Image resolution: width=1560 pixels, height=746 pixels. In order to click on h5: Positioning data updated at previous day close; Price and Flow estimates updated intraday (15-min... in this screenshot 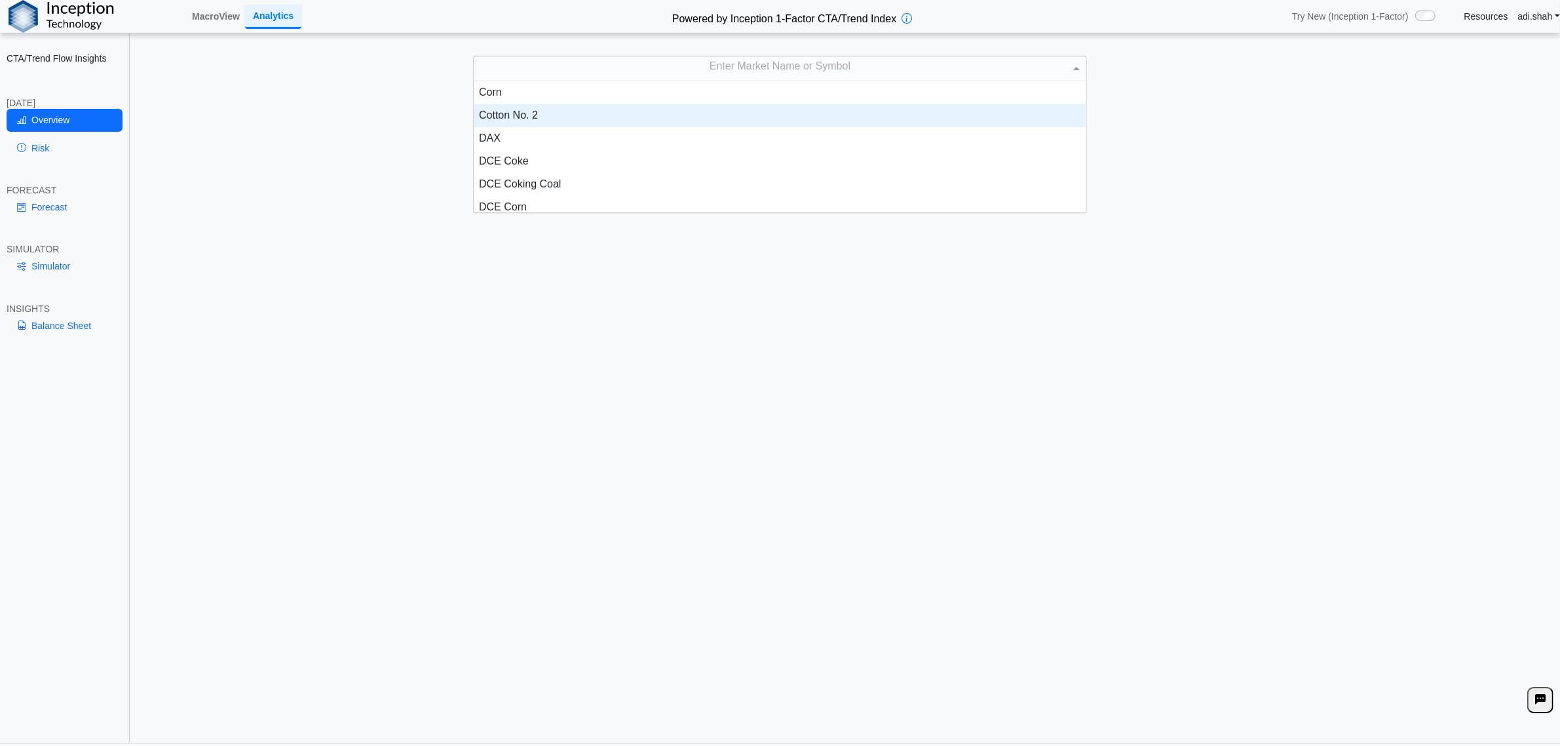, I will do `click(845, 122)`.